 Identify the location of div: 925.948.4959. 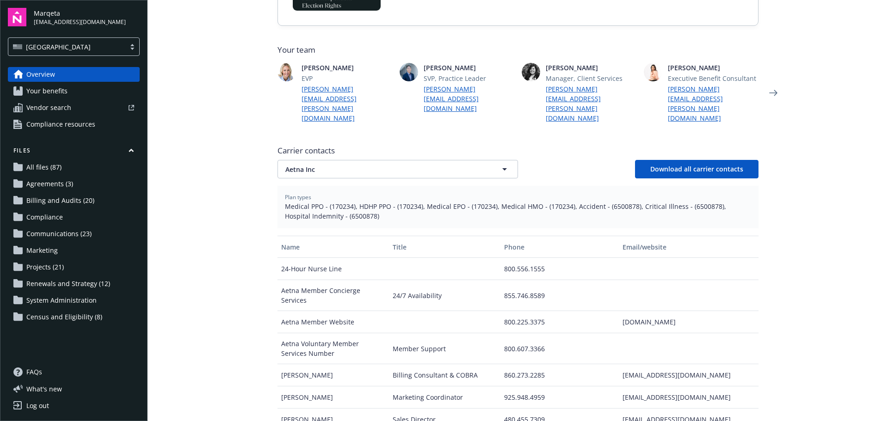
(560, 398).